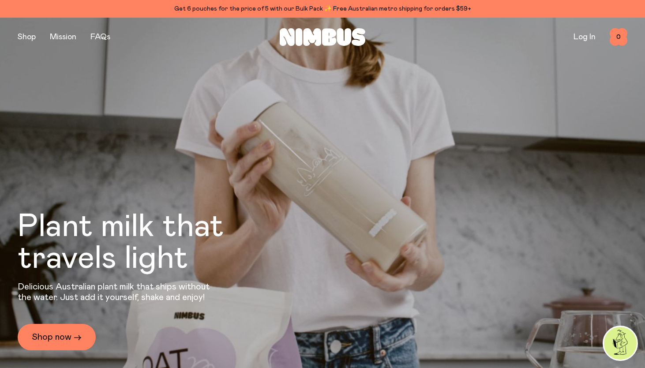 The image size is (645, 368). I want to click on a: Log In, so click(585, 37).